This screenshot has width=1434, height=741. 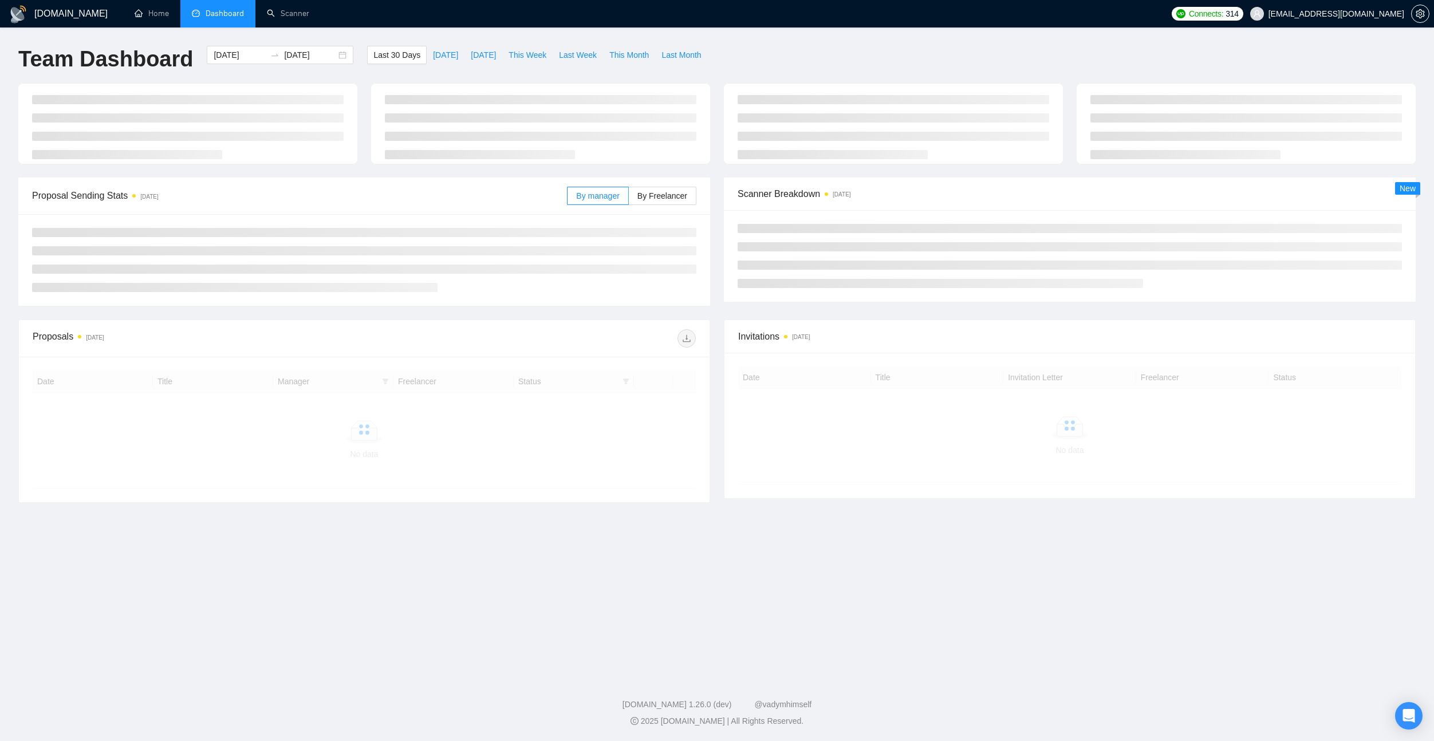 What do you see at coordinates (783, 704) in the screenshot?
I see `a: @vadymhimself` at bounding box center [783, 704].